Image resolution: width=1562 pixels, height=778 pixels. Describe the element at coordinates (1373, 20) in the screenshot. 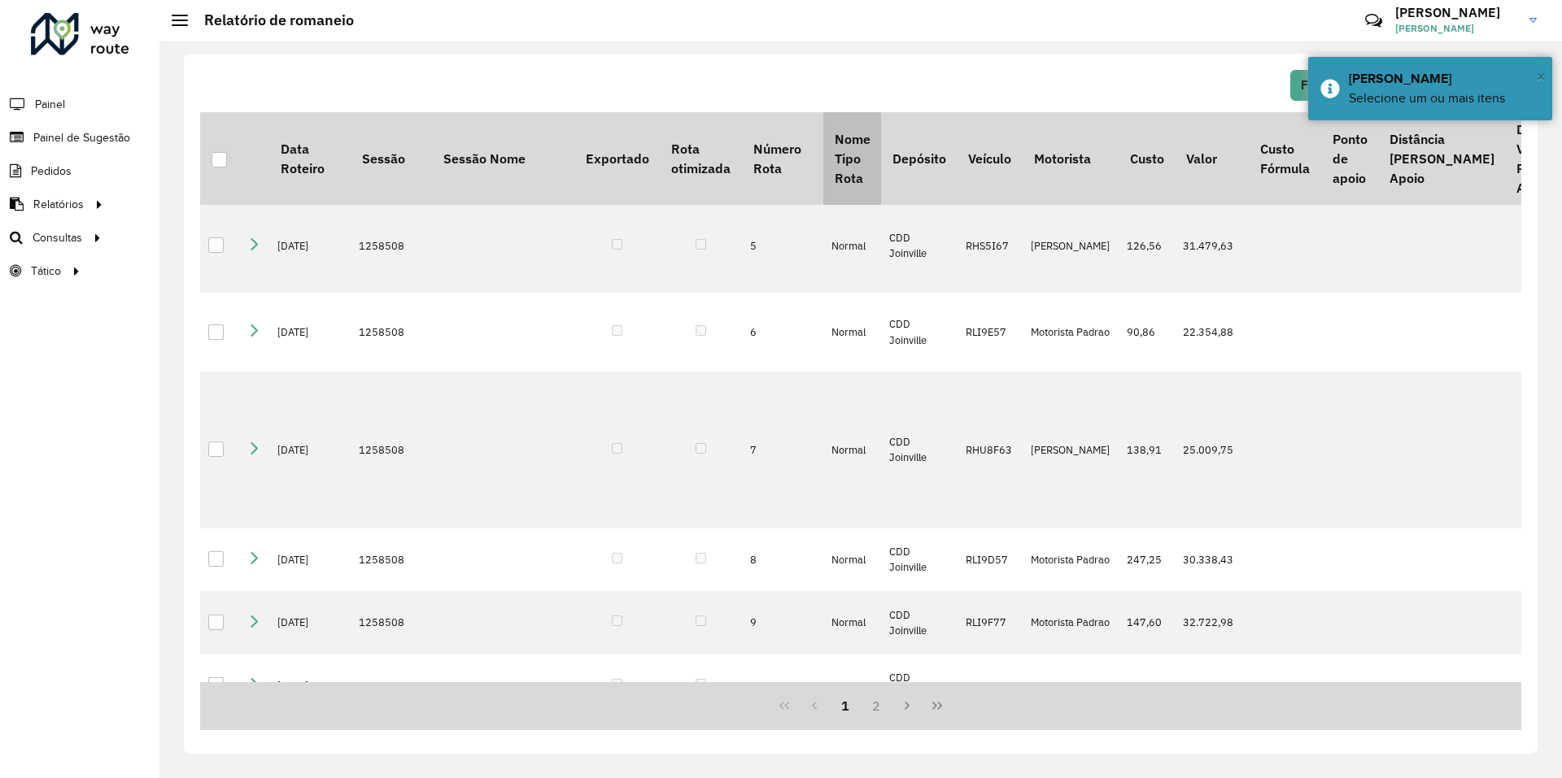

I see `a: Contato Rápido` at that location.